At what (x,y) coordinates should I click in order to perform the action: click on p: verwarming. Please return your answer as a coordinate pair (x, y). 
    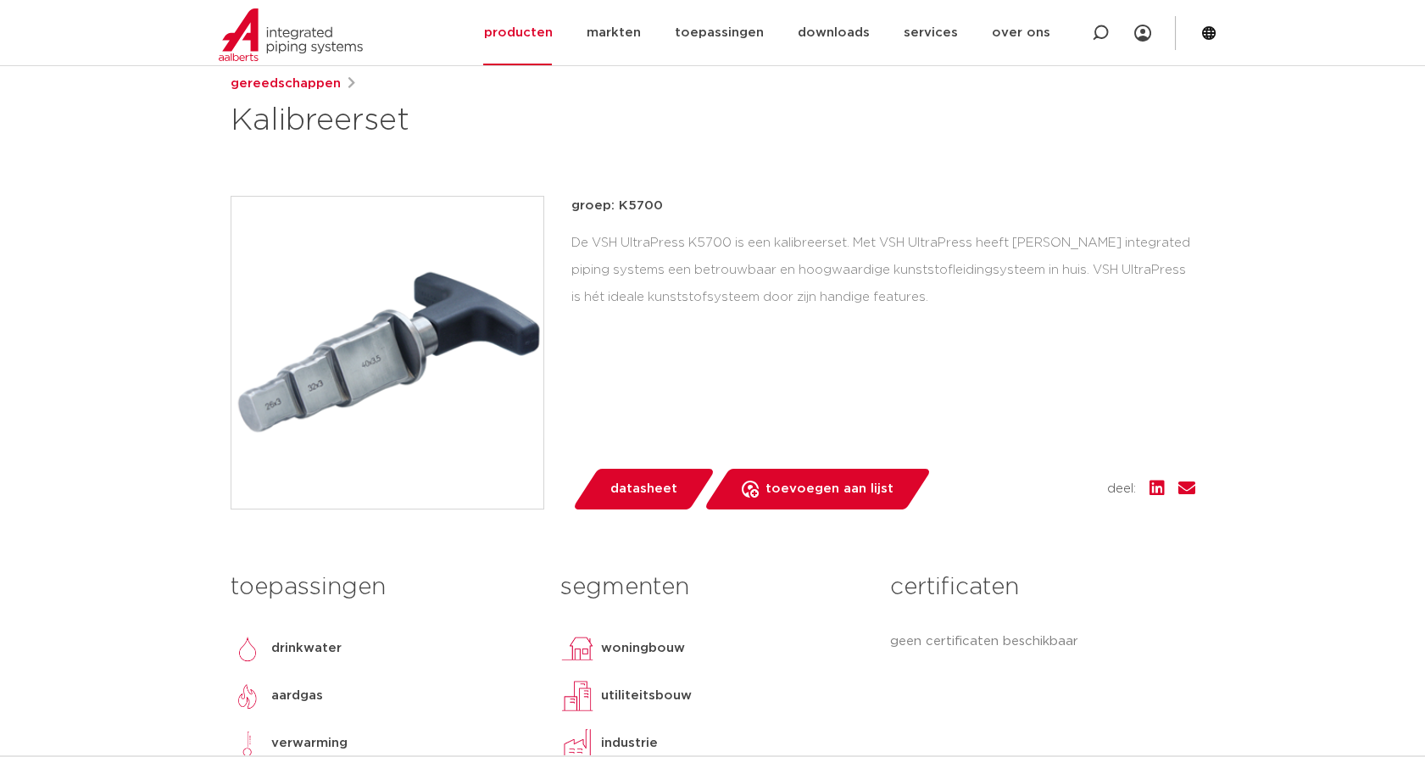
    Looking at the image, I should click on (309, 743).